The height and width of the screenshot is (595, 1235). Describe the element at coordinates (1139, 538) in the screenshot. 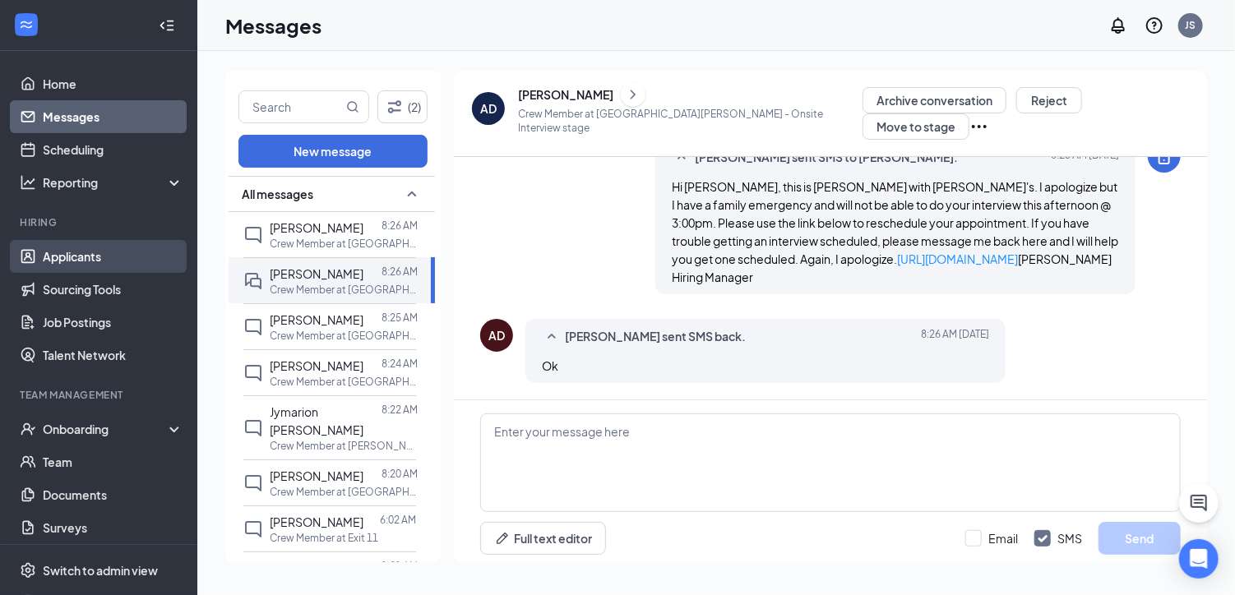

I see `button: Send` at that location.